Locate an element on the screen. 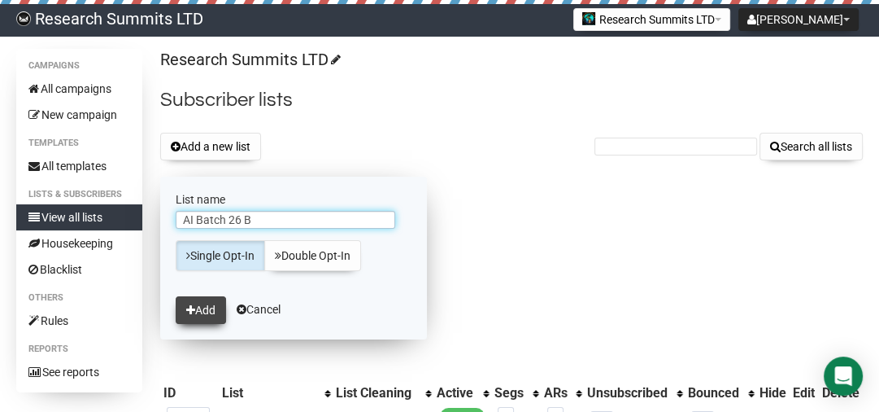  div: Edit is located at coordinates (804, 393).